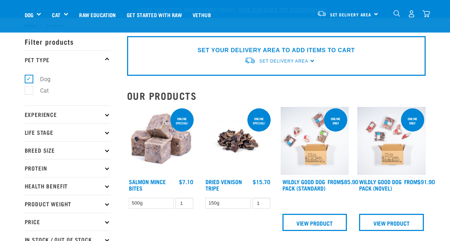 The width and height of the screenshot is (450, 241). I want to click on img: user.png, so click(411, 14).